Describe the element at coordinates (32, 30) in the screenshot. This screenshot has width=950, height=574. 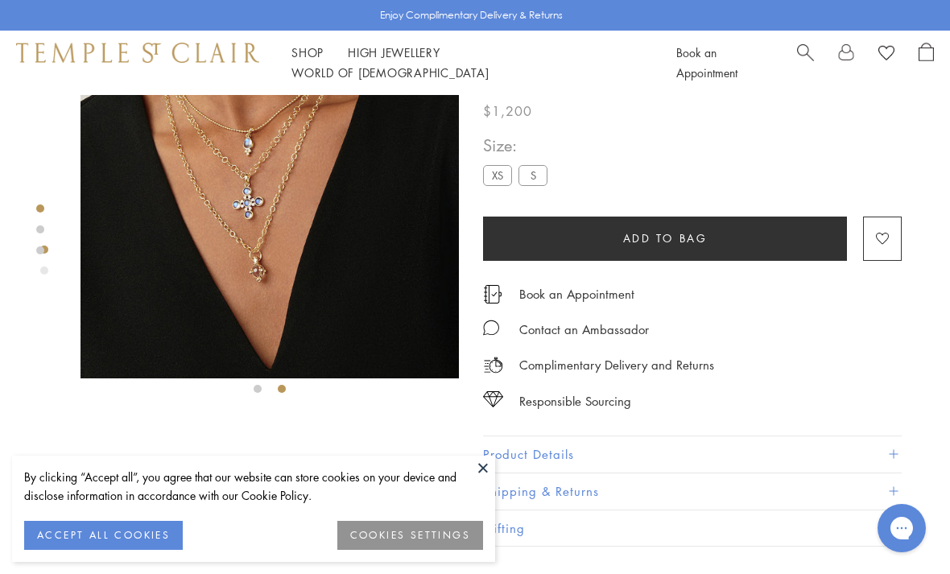
I see `button: Gorgias live chat` at that location.